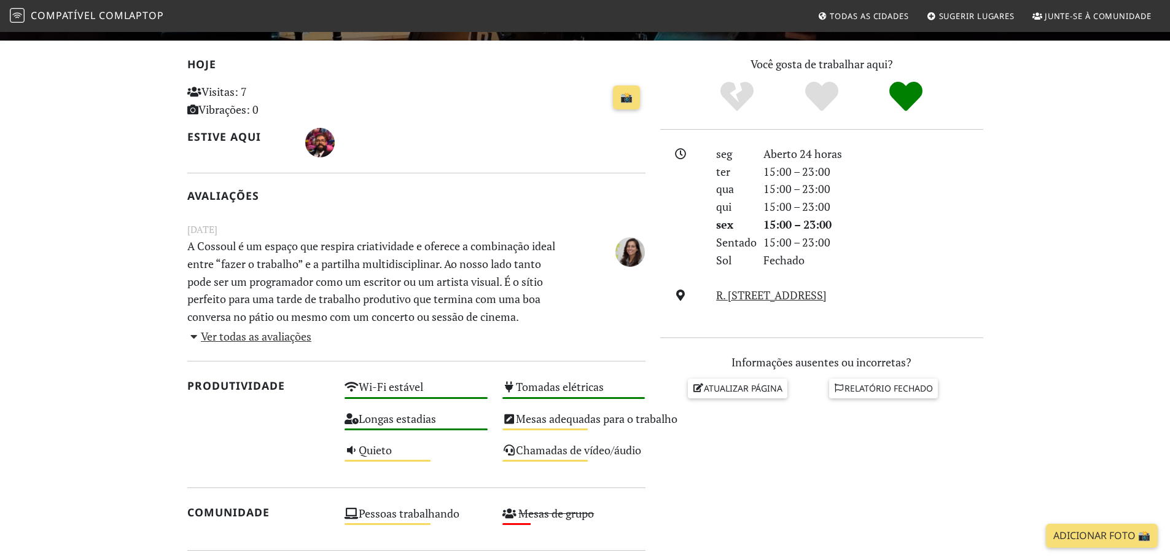  What do you see at coordinates (1102, 535) in the screenshot?
I see `font: Adicionar foto 📸` at bounding box center [1102, 535].